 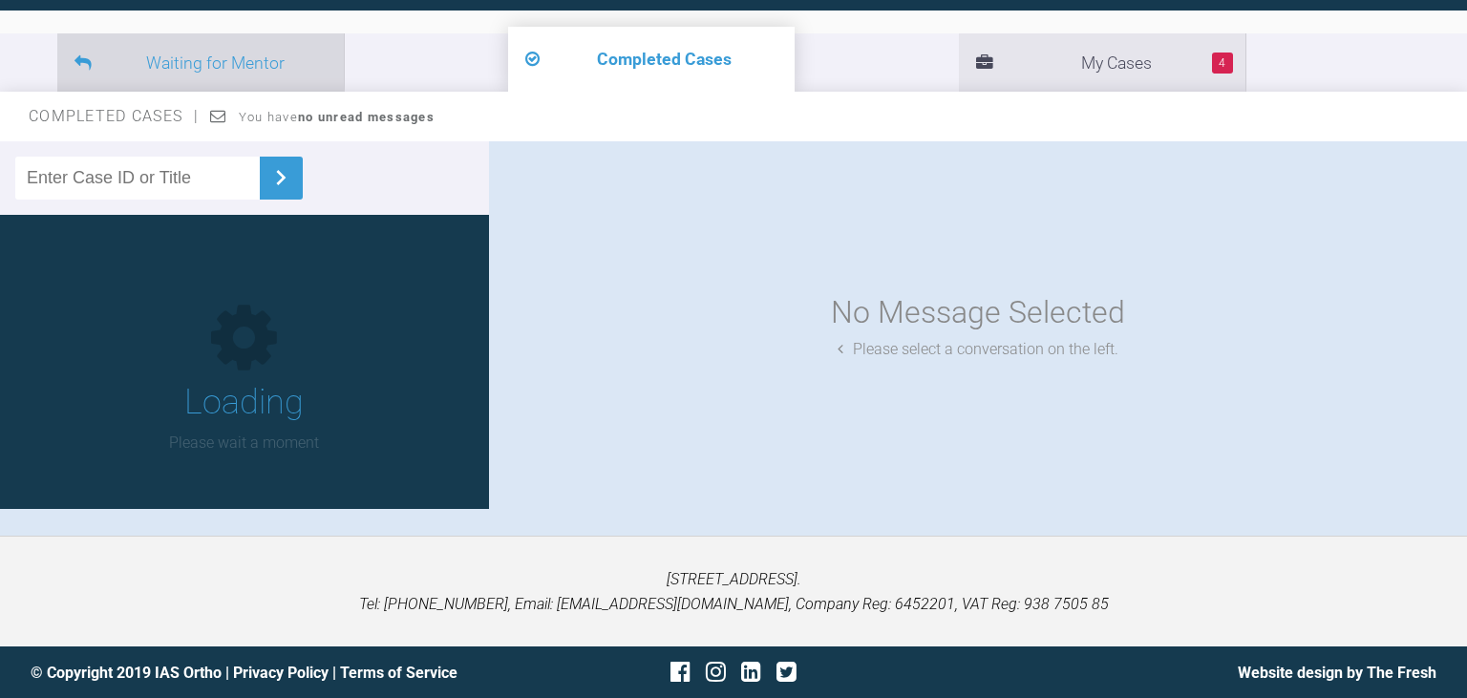 What do you see at coordinates (114, 116) in the screenshot?
I see `span: Completed Cases` at bounding box center [114, 116].